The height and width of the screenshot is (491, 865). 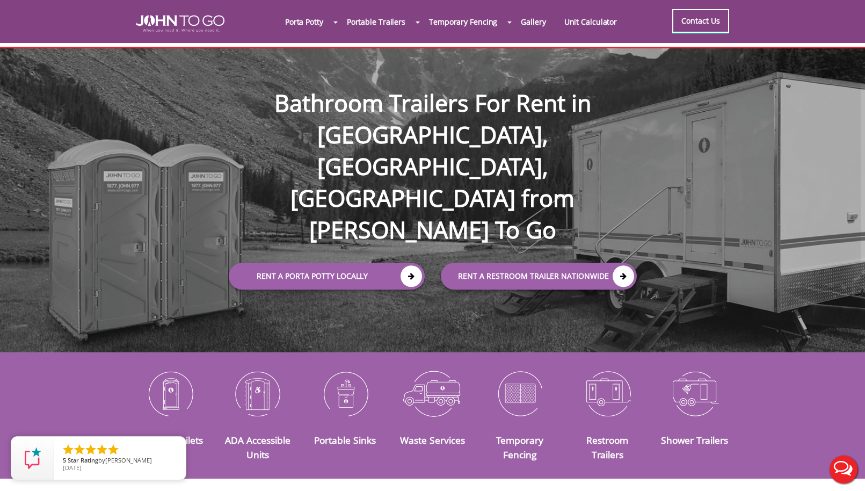 What do you see at coordinates (170, 440) in the screenshot?
I see `a: Portable Toilets` at bounding box center [170, 440].